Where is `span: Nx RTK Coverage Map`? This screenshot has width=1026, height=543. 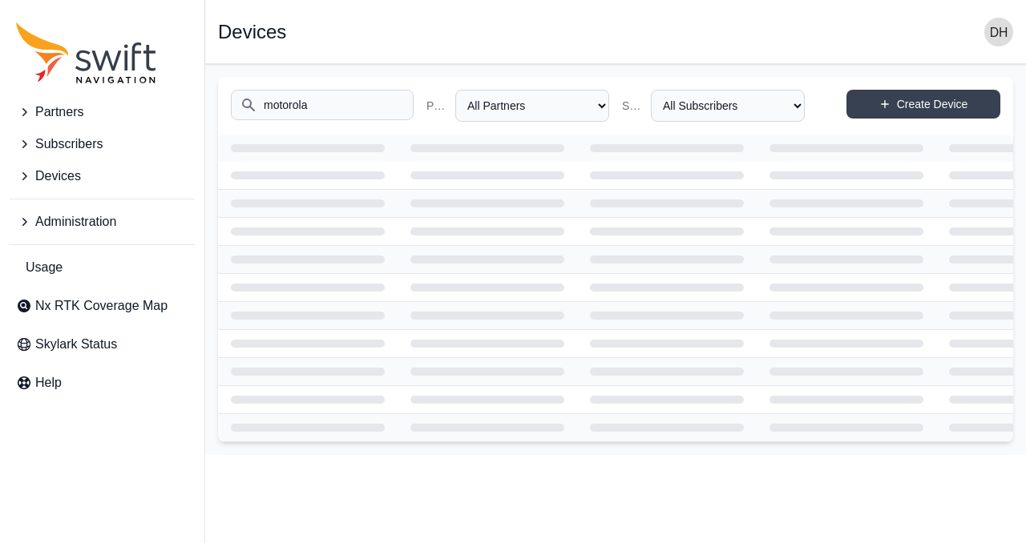
span: Nx RTK Coverage Map is located at coordinates (101, 306).